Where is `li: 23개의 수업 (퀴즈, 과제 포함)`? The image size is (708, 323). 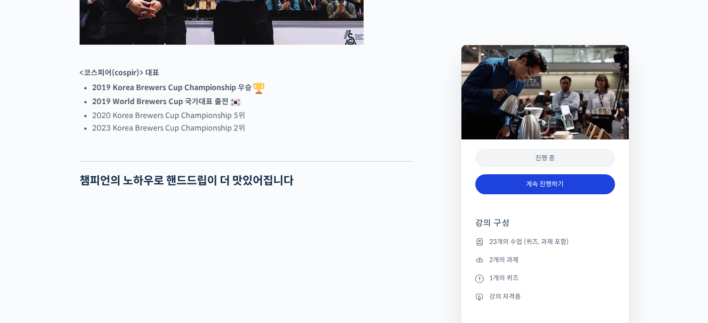
li: 23개의 수업 (퀴즈, 과제 포함) is located at coordinates (545, 242).